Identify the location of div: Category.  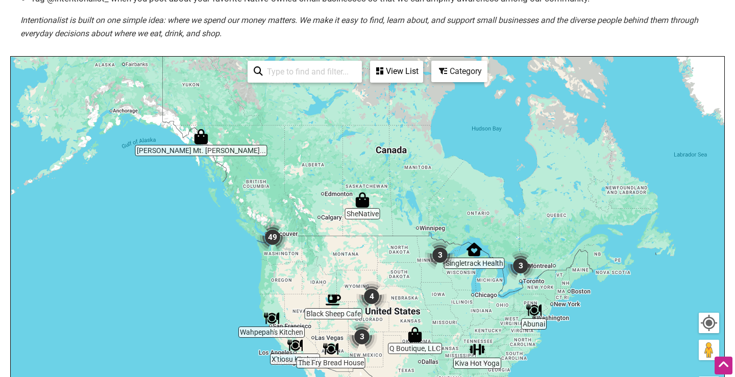
(459, 71).